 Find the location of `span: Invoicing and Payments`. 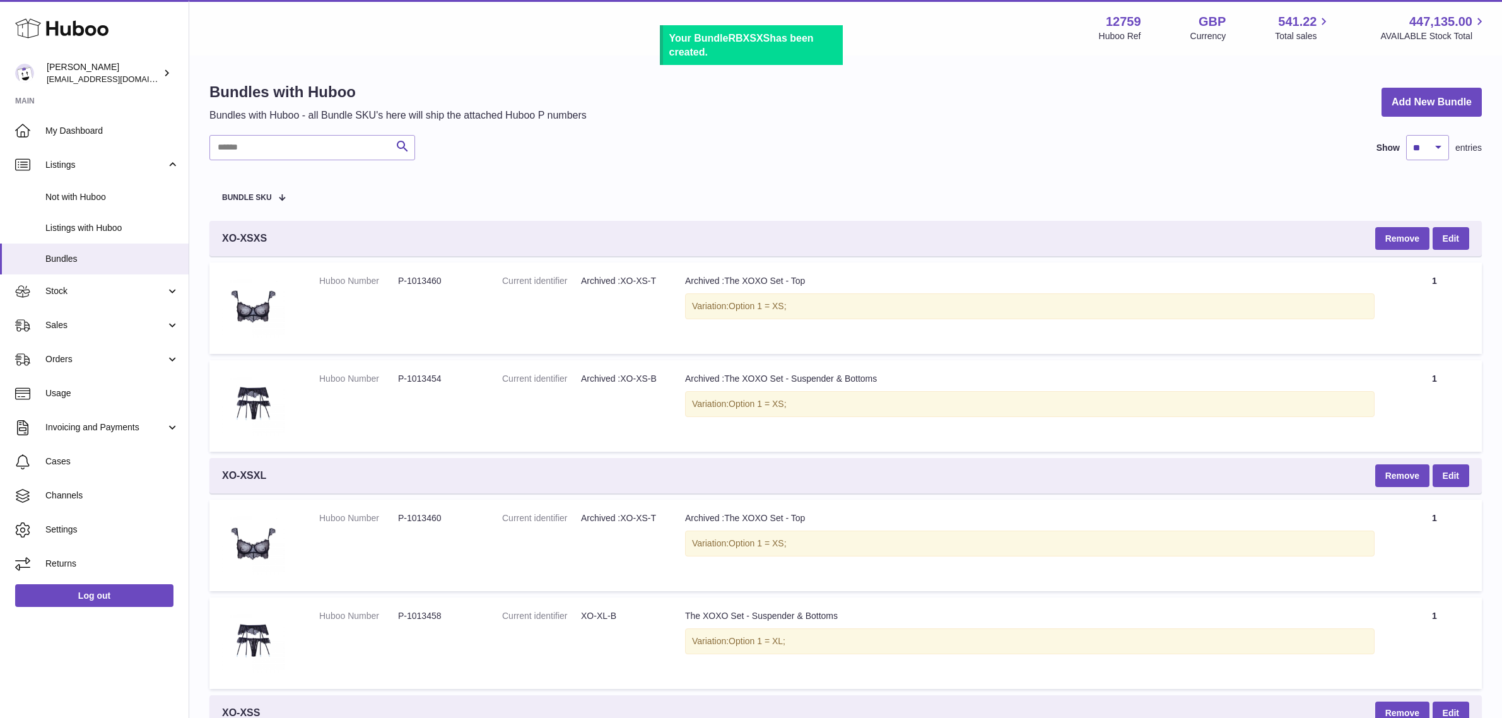

span: Invoicing and Payments is located at coordinates (105, 427).